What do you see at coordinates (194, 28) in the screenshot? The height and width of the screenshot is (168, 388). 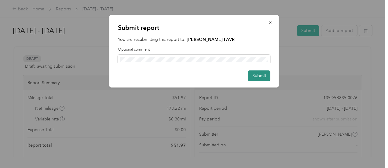 I see `p: Submit report` at bounding box center [194, 28].